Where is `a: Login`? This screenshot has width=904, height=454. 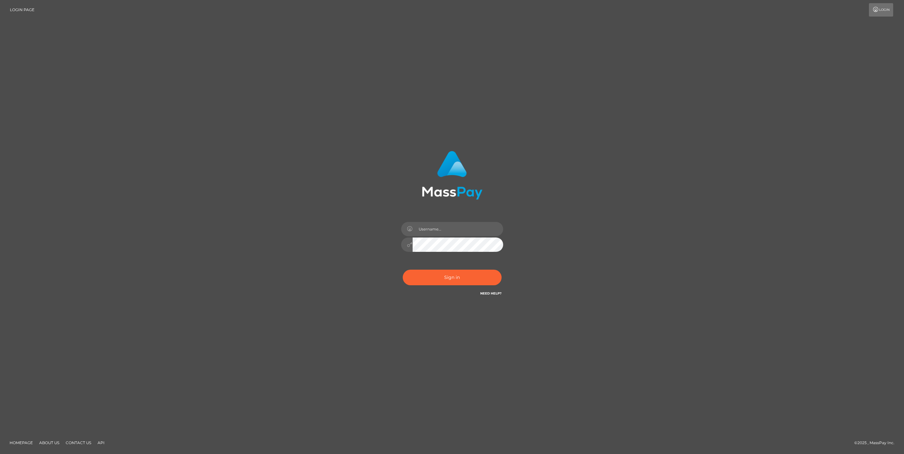 a: Login is located at coordinates (881, 10).